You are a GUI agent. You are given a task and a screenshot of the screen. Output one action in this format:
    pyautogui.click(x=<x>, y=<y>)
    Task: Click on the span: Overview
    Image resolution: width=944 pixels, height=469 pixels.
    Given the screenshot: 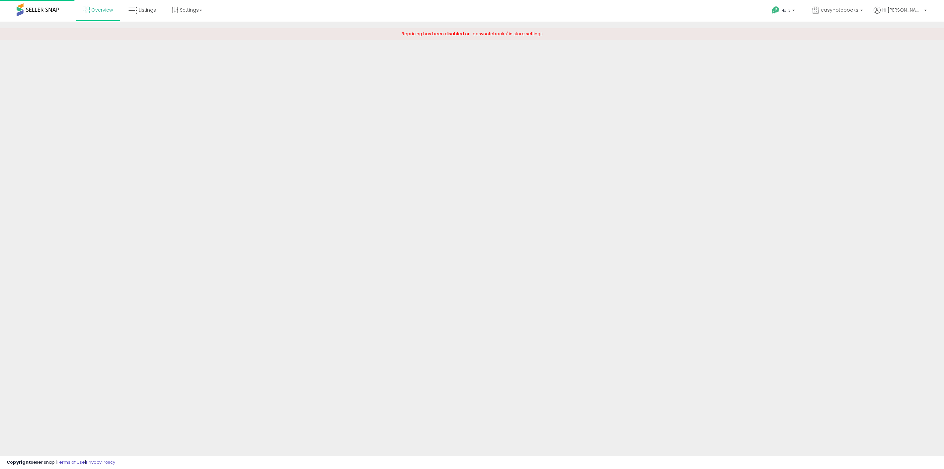 What is the action you would take?
    pyautogui.click(x=102, y=10)
    